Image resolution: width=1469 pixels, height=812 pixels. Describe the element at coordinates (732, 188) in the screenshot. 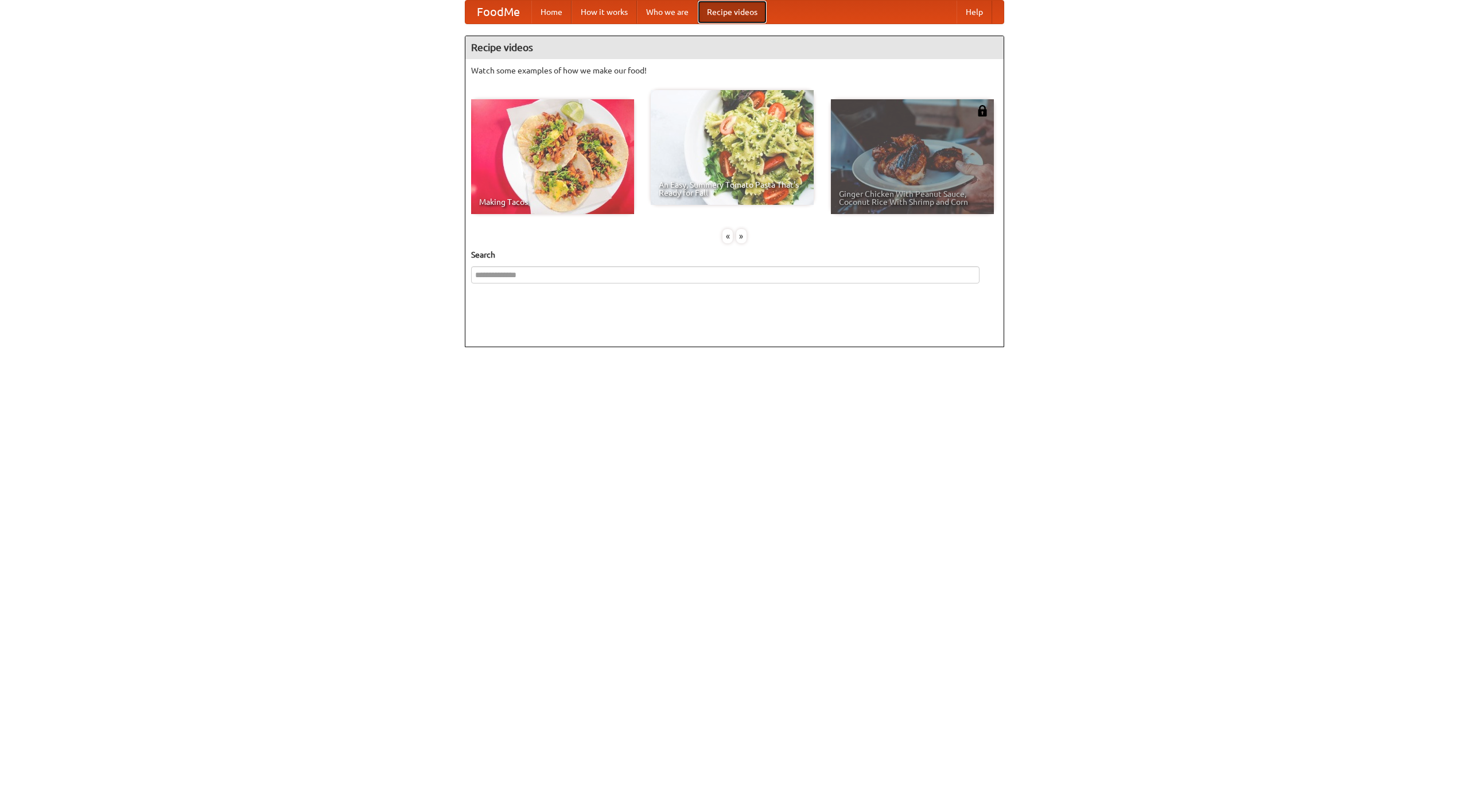

I see `span: An Easy, Summery Tomato Pasta That's Ready for Fall` at that location.